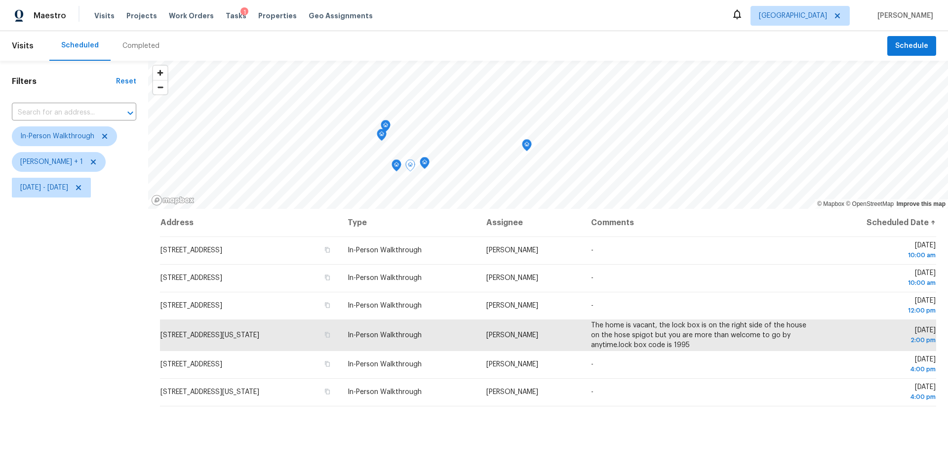 This screenshot has height=473, width=948. What do you see at coordinates (830, 204) in the screenshot?
I see `a: Mapbox` at bounding box center [830, 204].